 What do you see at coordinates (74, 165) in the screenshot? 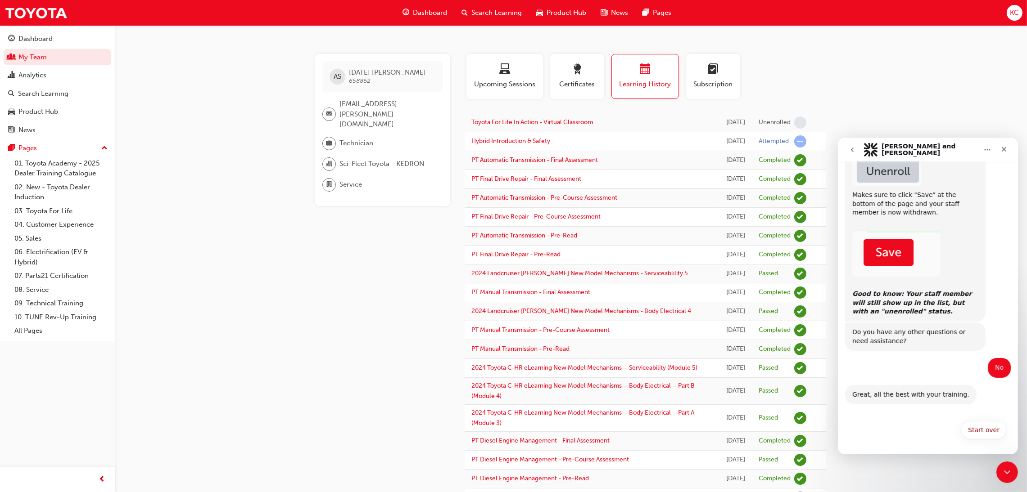
I see `i: Good to know: Your staff member will still show up in the list, but with an "unenrolled" status.` at bounding box center [74, 165].